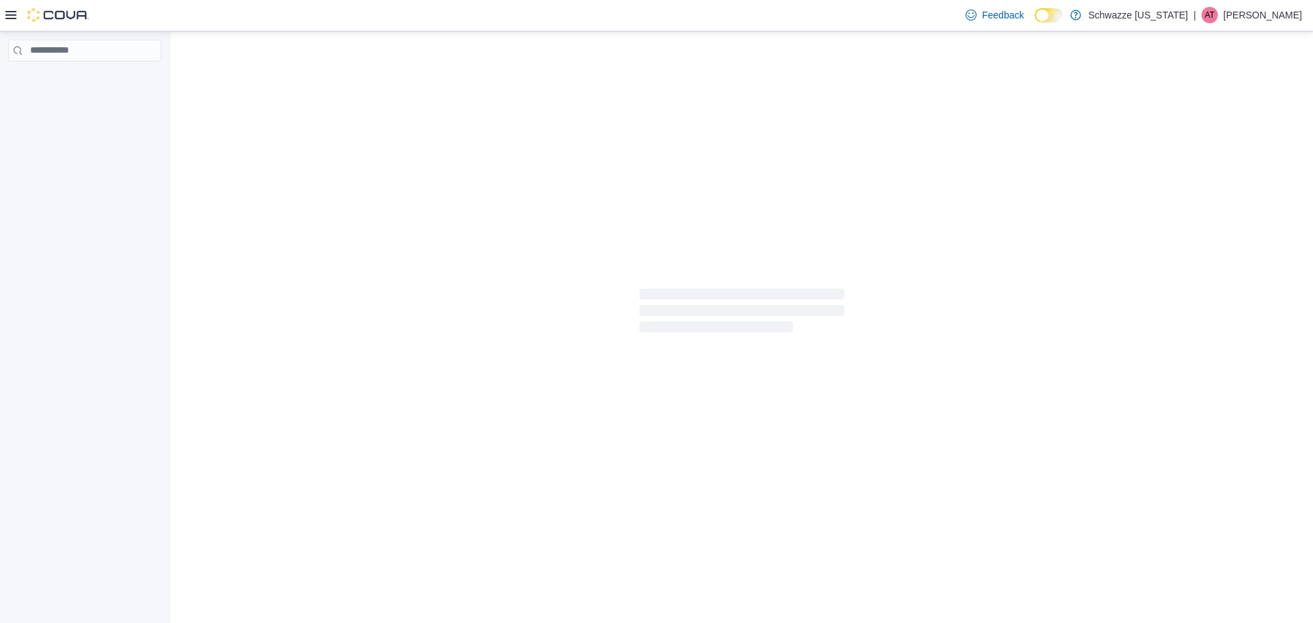 This screenshot has height=623, width=1313. What do you see at coordinates (85, 81) in the screenshot?
I see `nav: Complex example` at bounding box center [85, 81].